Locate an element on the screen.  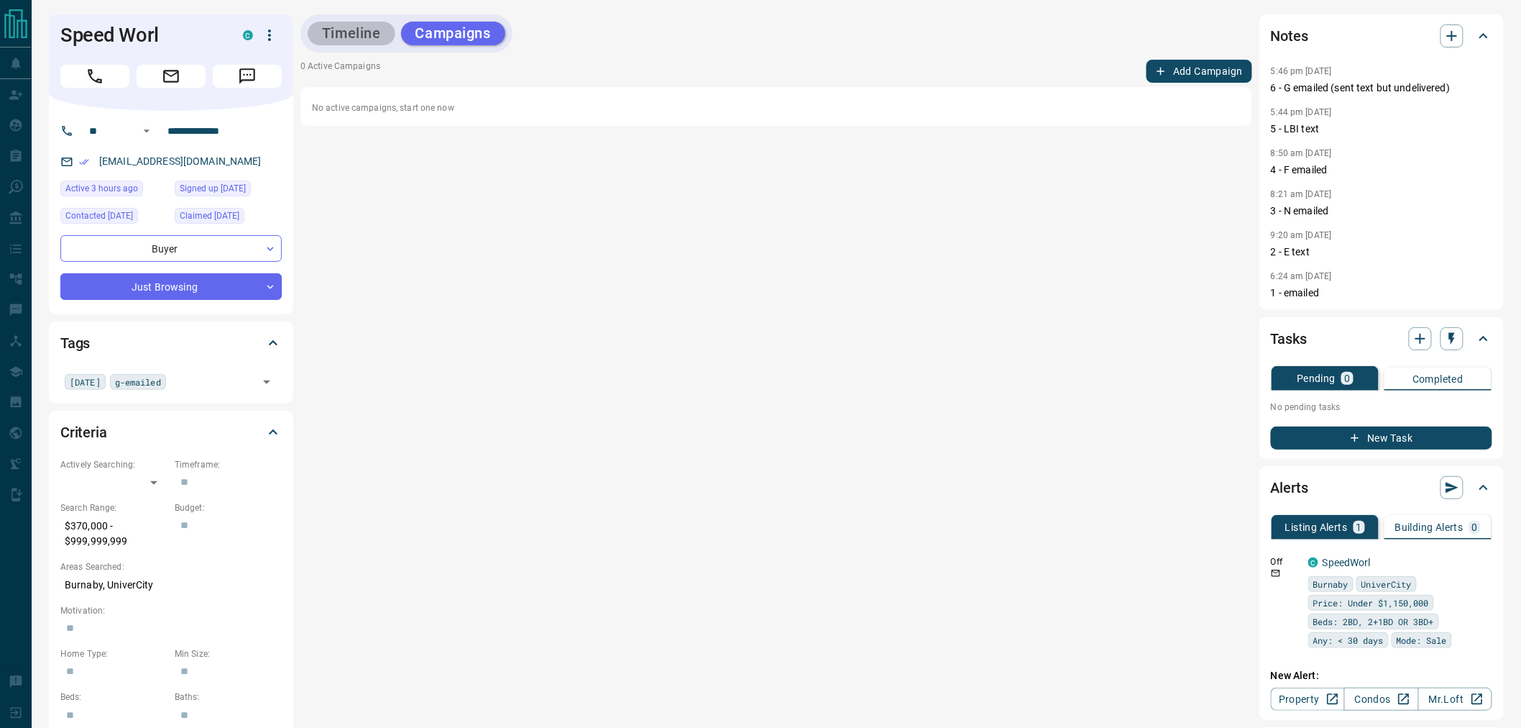
p: Motivation: is located at coordinates (171, 610).